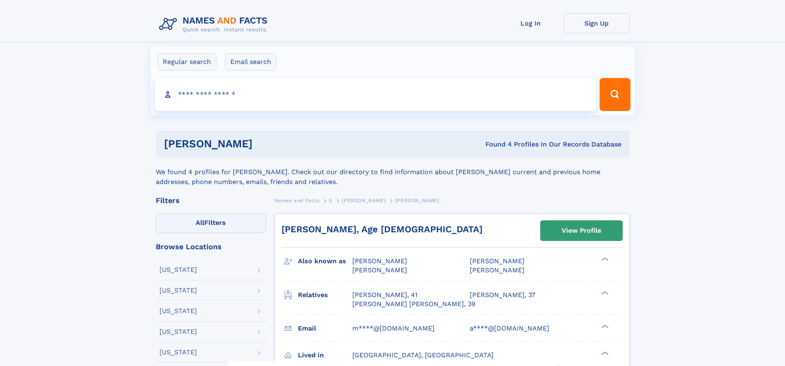  What do you see at coordinates (211, 246) in the screenshot?
I see `div: Browse Locations` at bounding box center [211, 246].